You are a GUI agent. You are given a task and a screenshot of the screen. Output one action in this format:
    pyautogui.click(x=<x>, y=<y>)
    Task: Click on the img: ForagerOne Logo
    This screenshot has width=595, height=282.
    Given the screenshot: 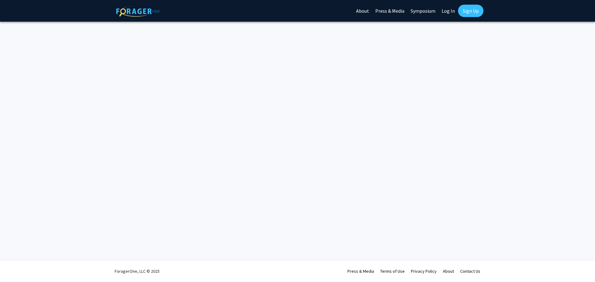 What is the action you would take?
    pyautogui.click(x=138, y=11)
    